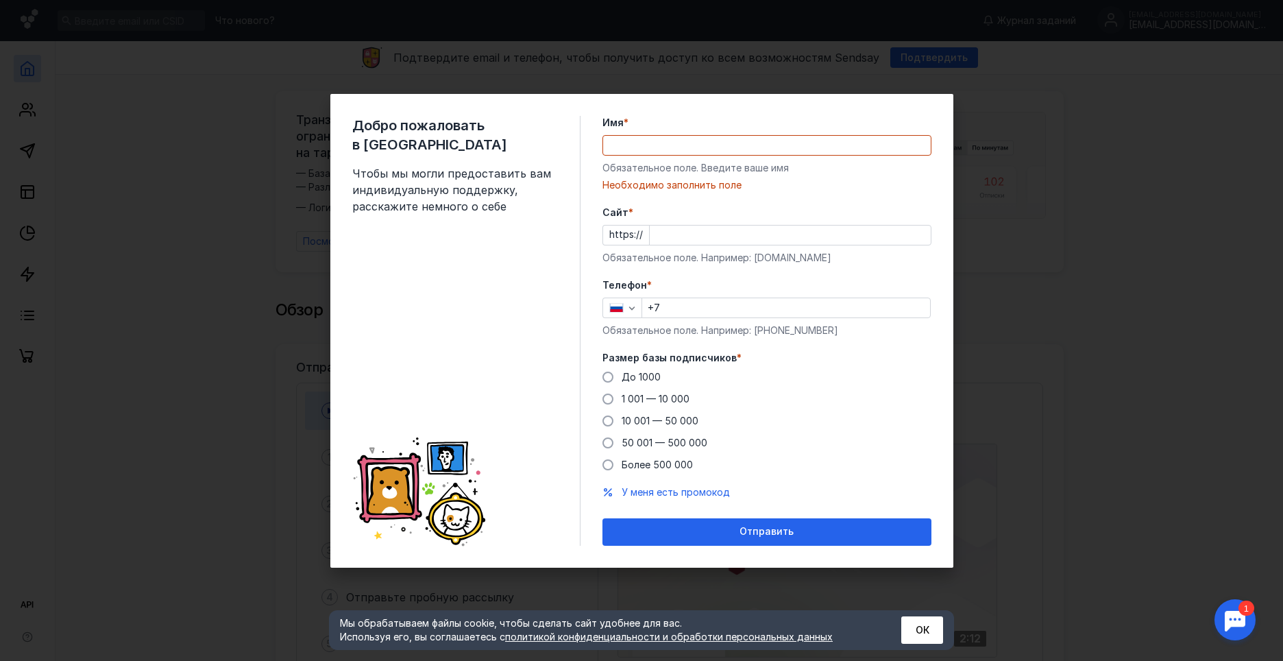  Describe the element at coordinates (655, 398) in the screenshot. I see `span: 1 001 — 10 000` at that location.